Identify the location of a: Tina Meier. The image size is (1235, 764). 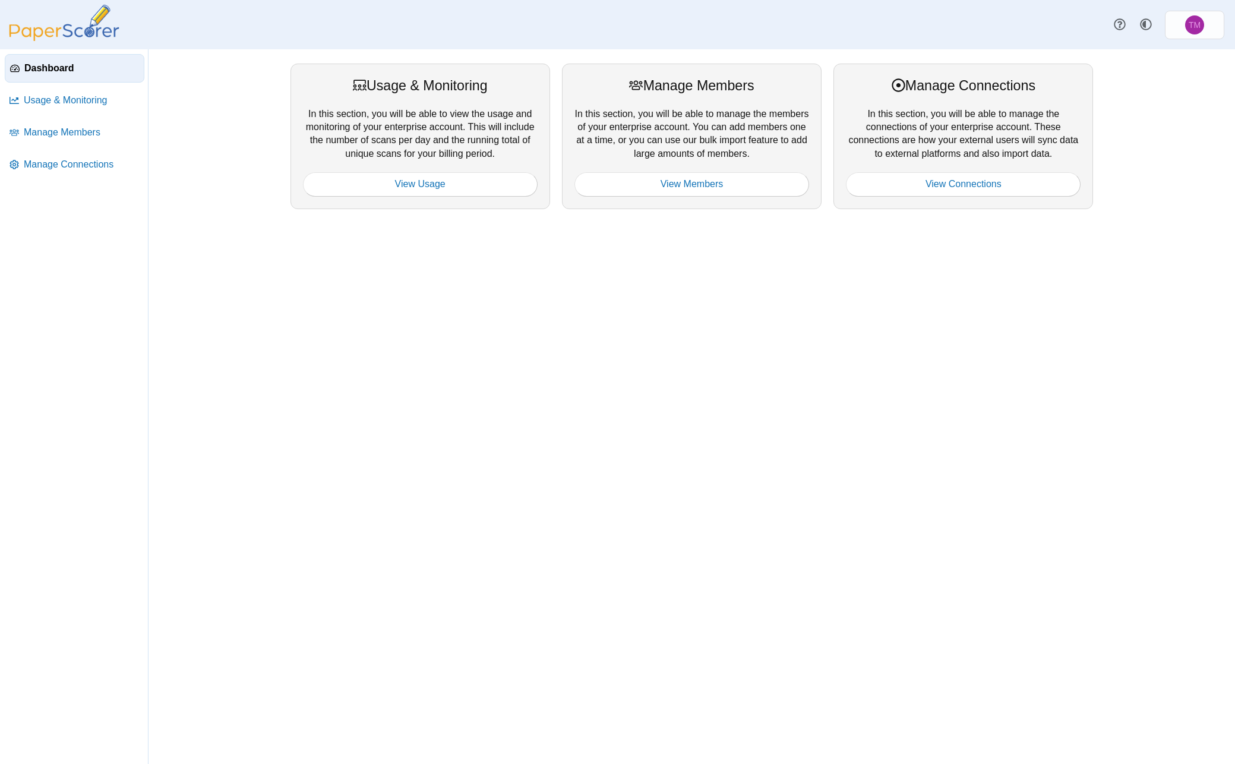
(1194, 25).